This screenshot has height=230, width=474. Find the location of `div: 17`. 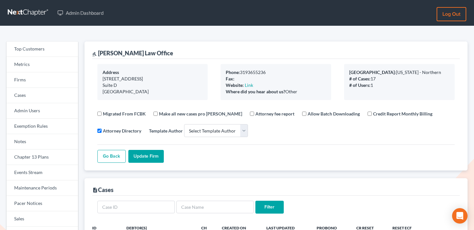

div: 17 is located at coordinates (399, 79).